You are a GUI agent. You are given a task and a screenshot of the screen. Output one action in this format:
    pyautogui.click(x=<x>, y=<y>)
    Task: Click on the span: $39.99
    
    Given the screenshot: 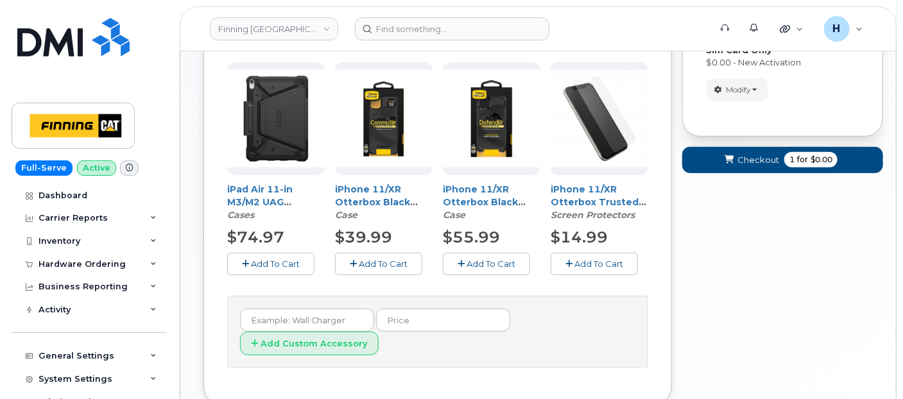 What is the action you would take?
    pyautogui.click(x=363, y=237)
    